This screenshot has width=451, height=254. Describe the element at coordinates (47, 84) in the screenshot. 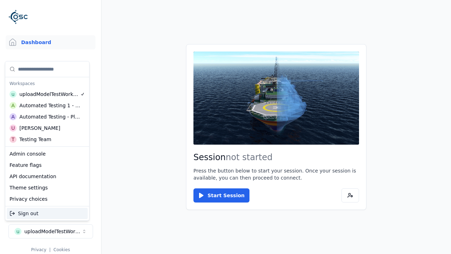

I see `div: Workspaces` at that location.